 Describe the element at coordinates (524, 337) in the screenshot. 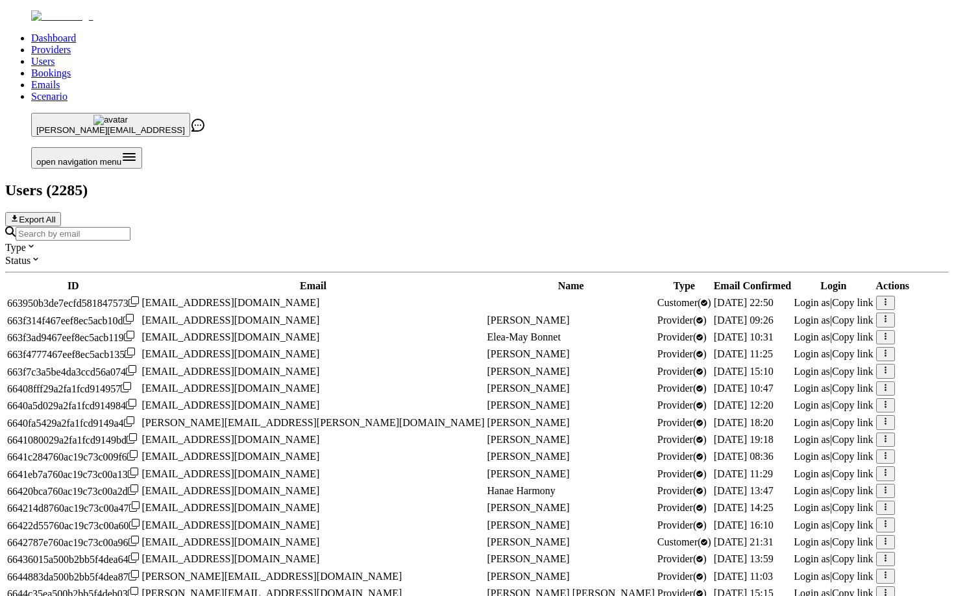

I see `span: Elea-May Bonnet` at that location.